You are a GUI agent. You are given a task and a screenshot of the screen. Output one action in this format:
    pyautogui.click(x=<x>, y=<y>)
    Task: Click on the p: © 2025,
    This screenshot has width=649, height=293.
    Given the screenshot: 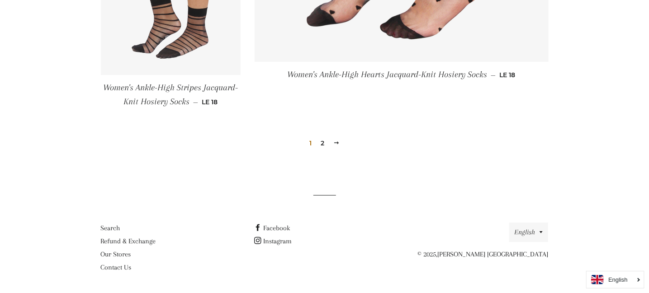 What is the action you would take?
    pyautogui.click(x=478, y=255)
    